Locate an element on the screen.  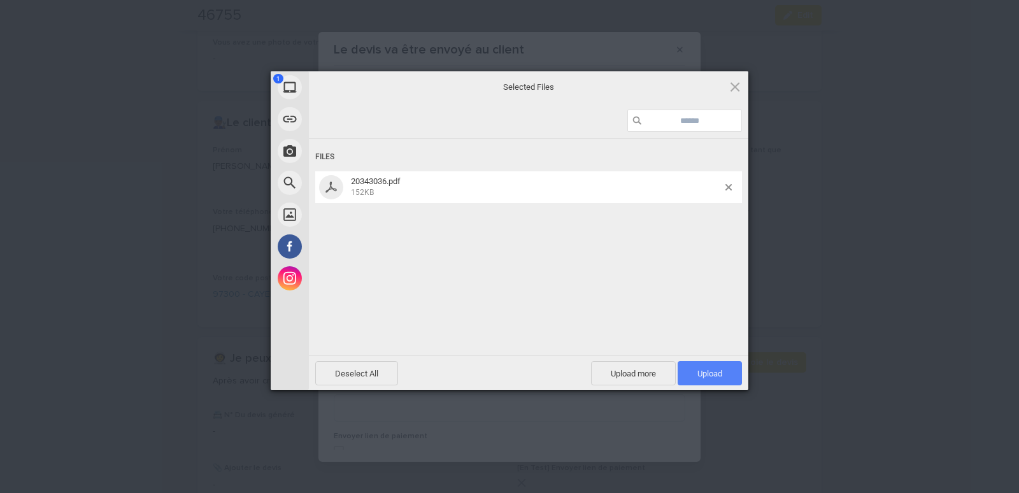
span: 1 is located at coordinates (278, 78).